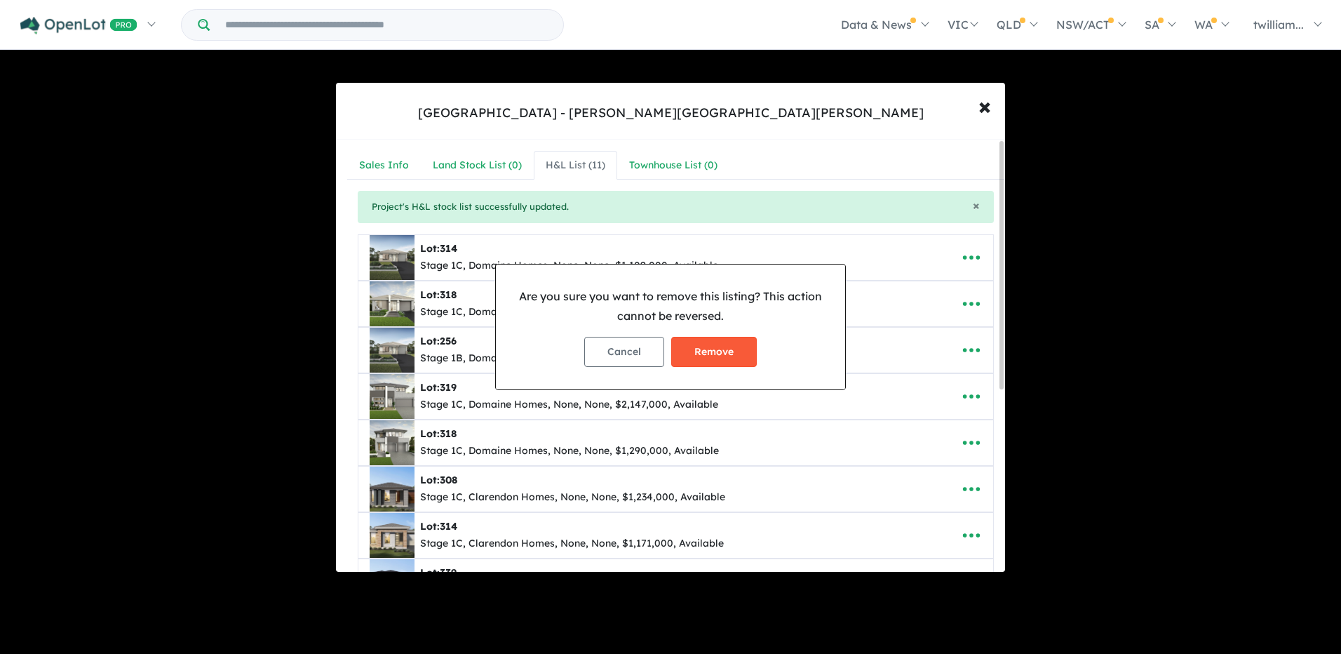 The width and height of the screenshot is (1341, 654). I want to click on img: Openlot PRO Logo White, so click(79, 25).